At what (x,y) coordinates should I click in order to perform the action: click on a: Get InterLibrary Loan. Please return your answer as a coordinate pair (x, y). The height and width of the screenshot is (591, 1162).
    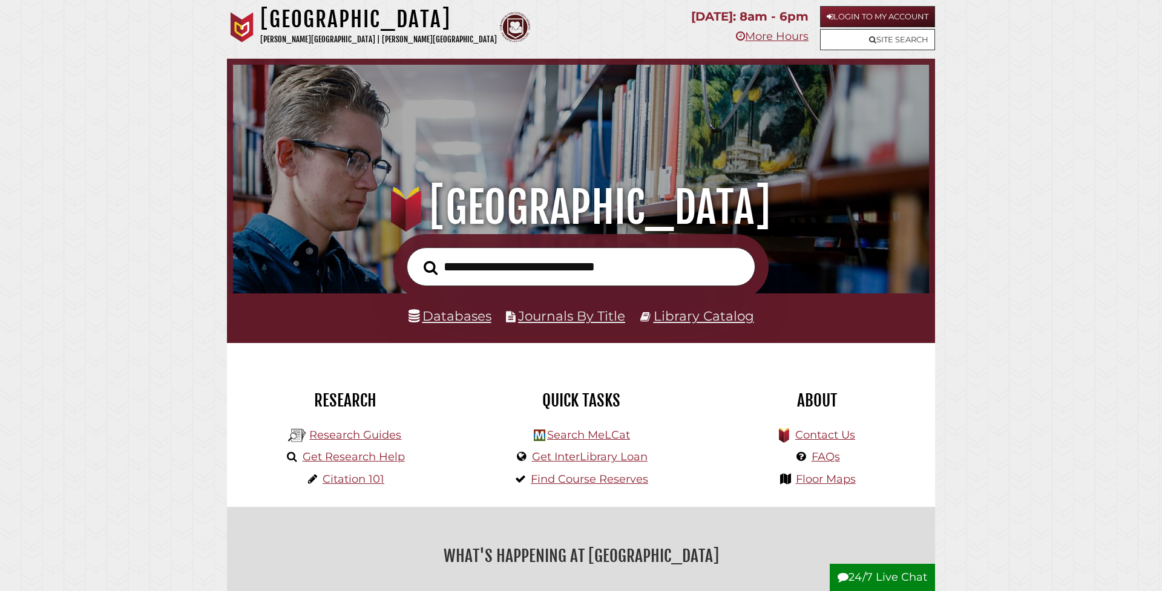
    Looking at the image, I should click on (589, 457).